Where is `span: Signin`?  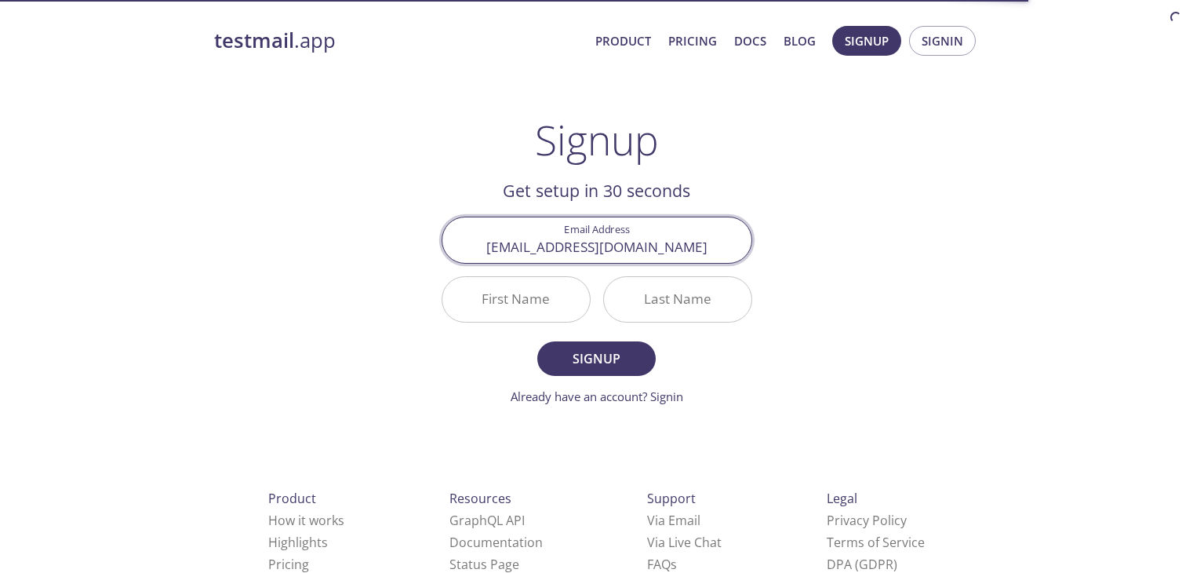 span: Signin is located at coordinates (942, 41).